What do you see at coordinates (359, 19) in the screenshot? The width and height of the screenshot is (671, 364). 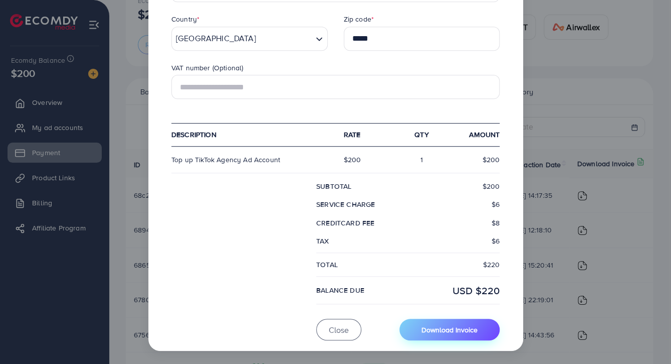 I see `label: Zip code` at bounding box center [359, 19].